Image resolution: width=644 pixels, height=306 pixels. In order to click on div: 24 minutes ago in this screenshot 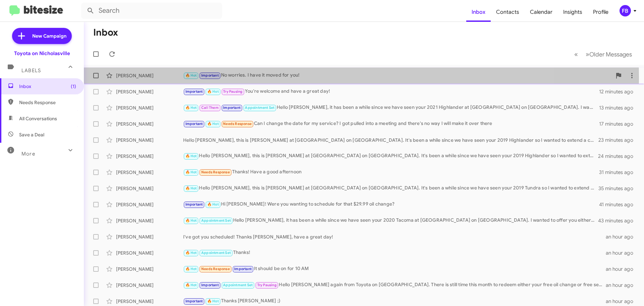, I will do `click(619, 156)`.